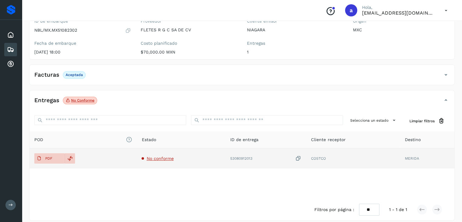 This screenshot has height=222, width=462. I want to click on p: $70,000.00 MXN, so click(189, 52).